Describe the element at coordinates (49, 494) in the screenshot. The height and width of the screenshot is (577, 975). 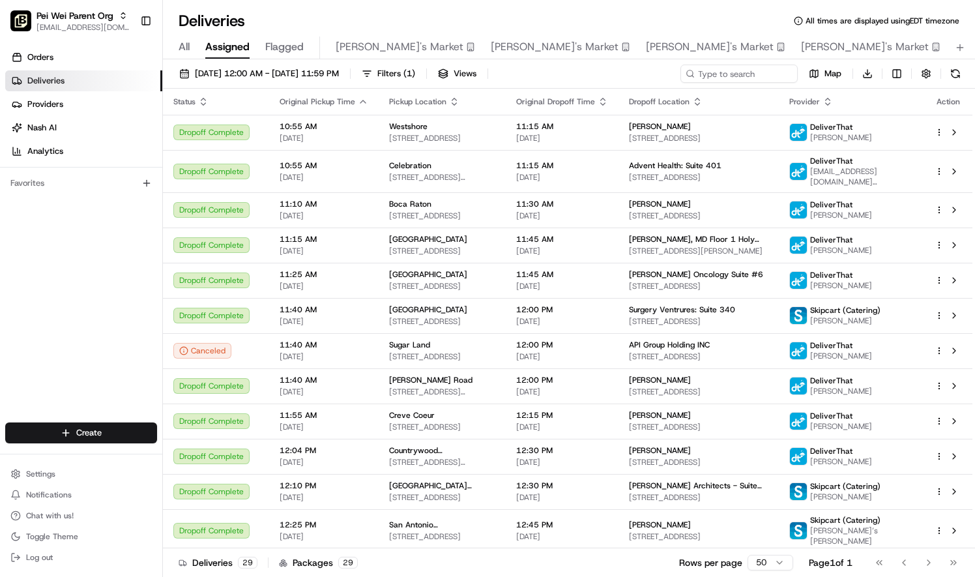
I see `span: Notifications` at that location.